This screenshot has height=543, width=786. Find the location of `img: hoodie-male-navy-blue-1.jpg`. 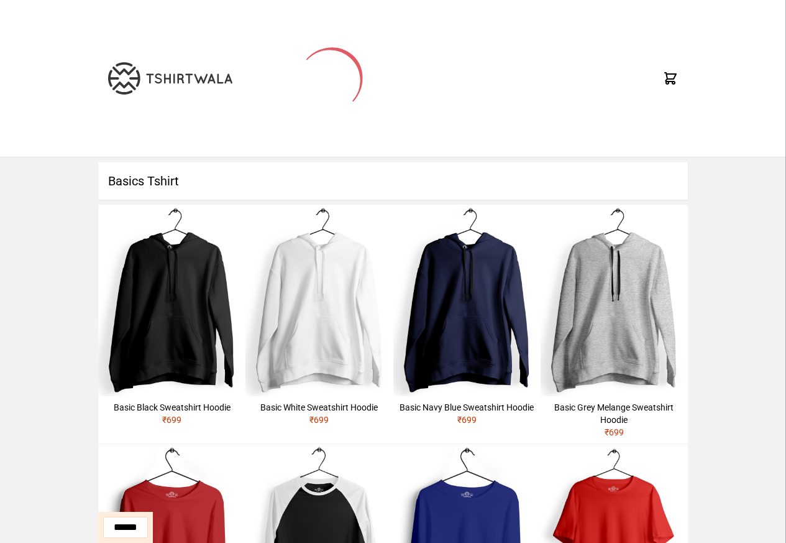

img: hoodie-male-navy-blue-1.jpg is located at coordinates (467, 300).